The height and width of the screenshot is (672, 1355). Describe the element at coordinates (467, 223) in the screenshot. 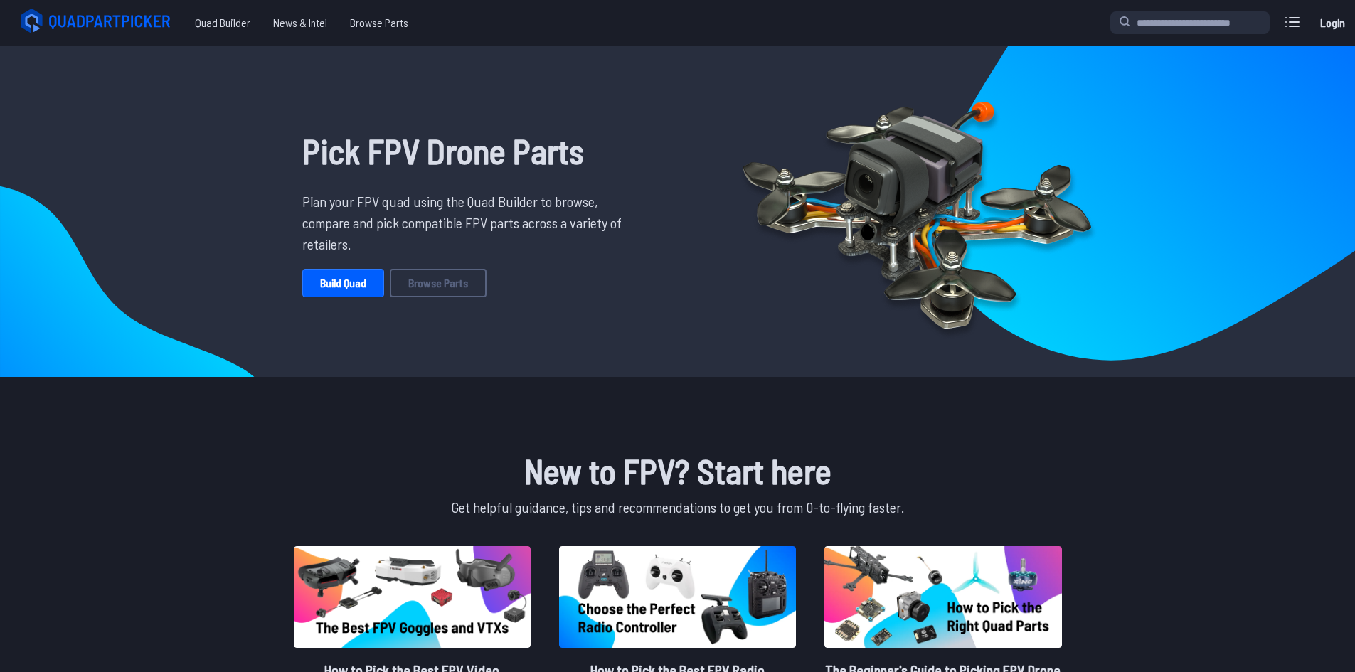

I see `p: Plan your FPV quad using the Quad Builder to browse, compare and pick compatible FPV parts across...` at that location.